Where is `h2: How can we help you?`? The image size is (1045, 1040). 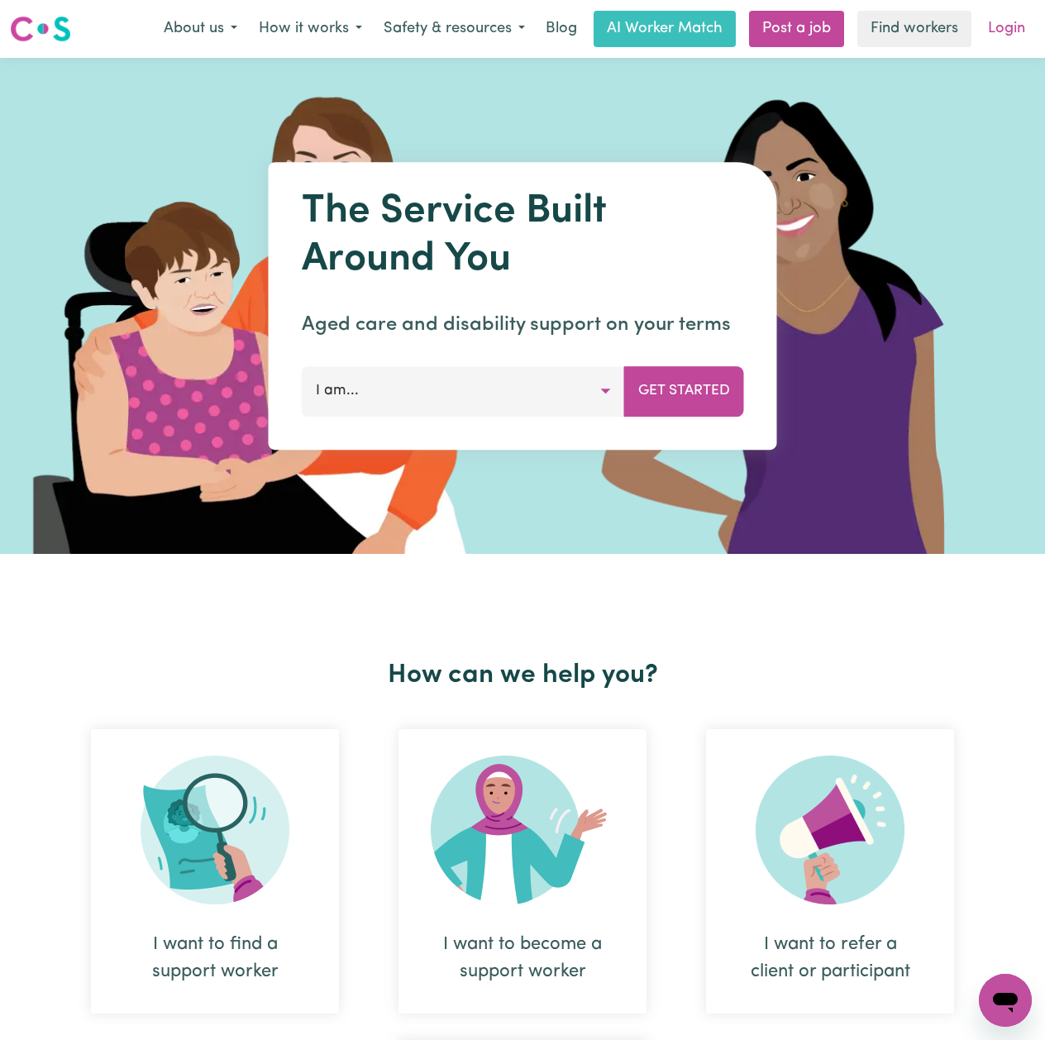 h2: How can we help you? is located at coordinates (522, 675).